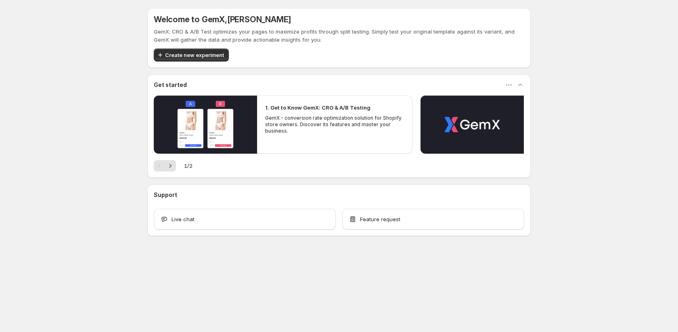 The image size is (678, 332). I want to click on p: GemX - conversion rate optimization solution for Shopify store owners. Discover its features and ..., so click(335, 124).